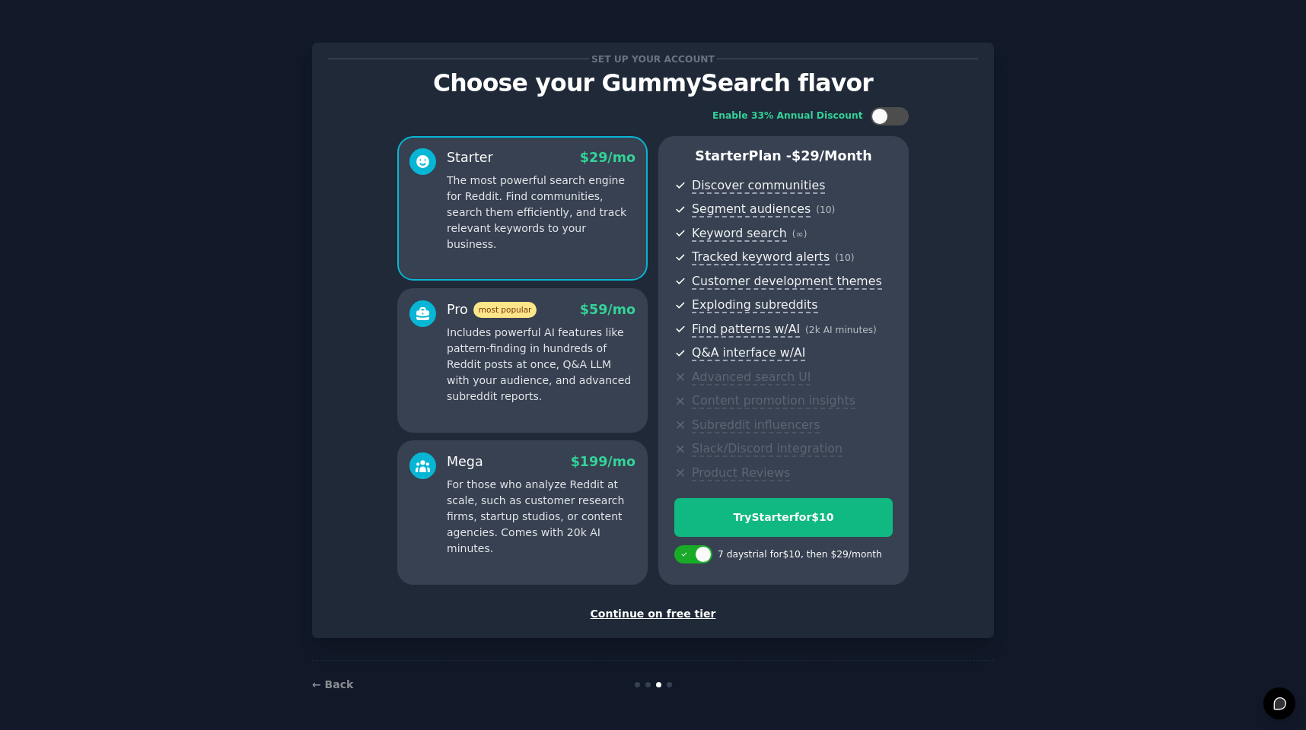  What do you see at coordinates (751, 209) in the screenshot?
I see `span: Segment audiences` at bounding box center [751, 209].